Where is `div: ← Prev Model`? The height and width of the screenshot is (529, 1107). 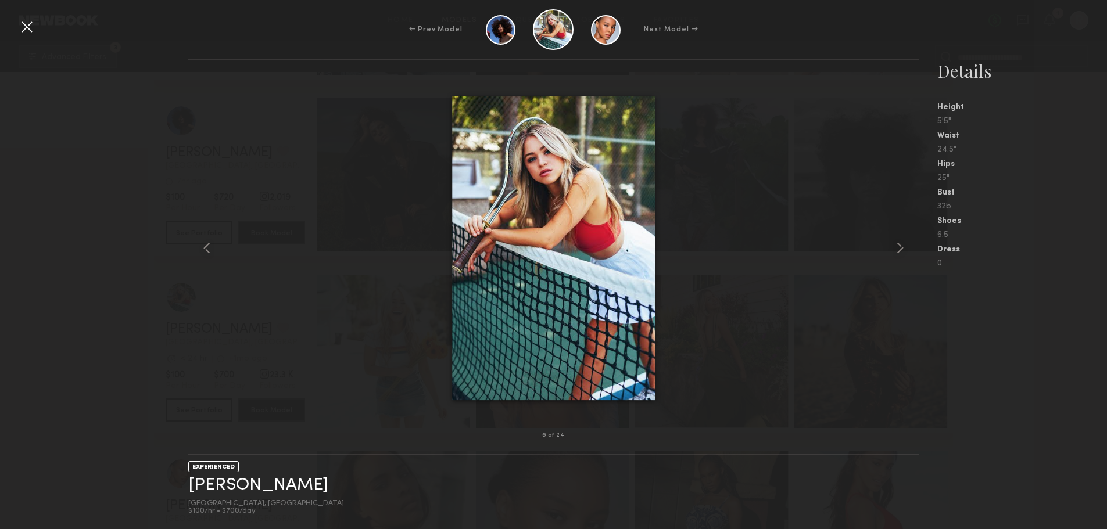 div: ← Prev Model is located at coordinates (436, 30).